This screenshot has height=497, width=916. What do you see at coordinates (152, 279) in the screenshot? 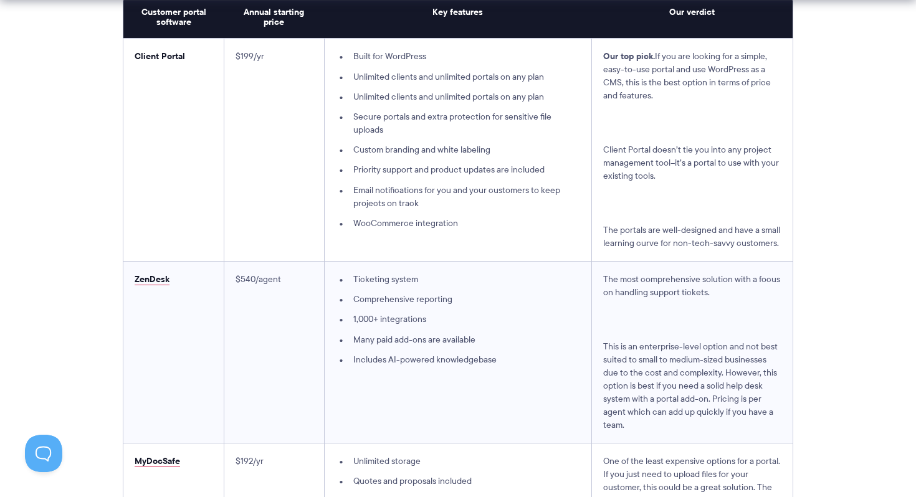
I see `a: ZenDesk` at bounding box center [152, 279].